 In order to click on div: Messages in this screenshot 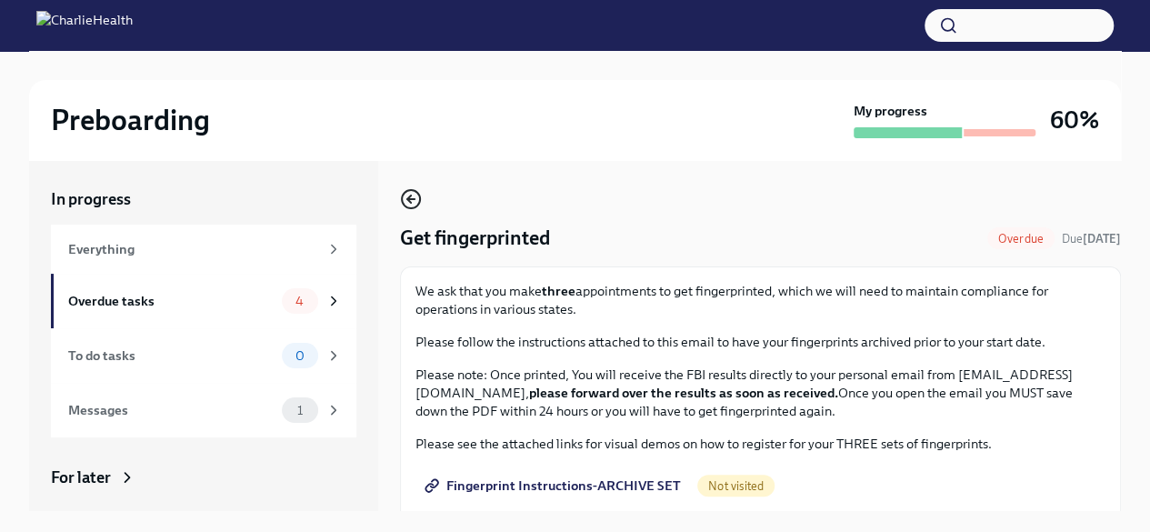, I will do `click(171, 410)`.